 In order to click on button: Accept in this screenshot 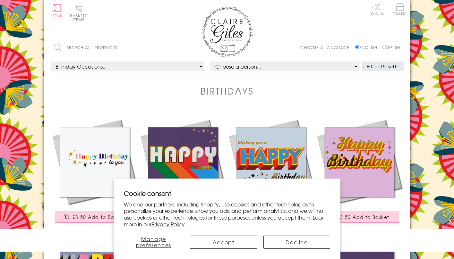, I will do `click(223, 242)`.